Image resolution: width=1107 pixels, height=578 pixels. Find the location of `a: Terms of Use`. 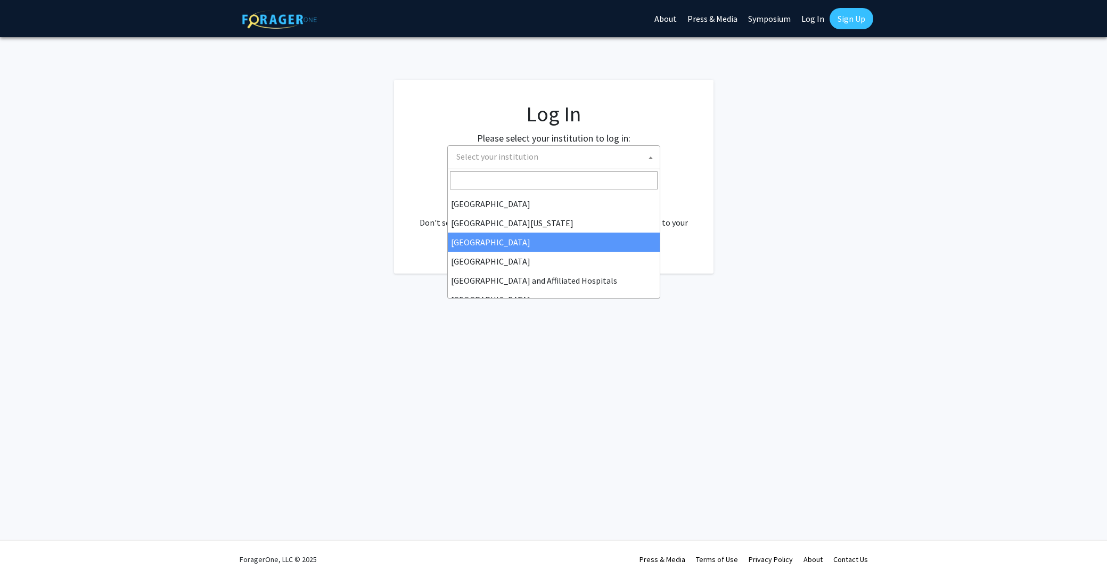

a: Terms of Use is located at coordinates (717, 560).